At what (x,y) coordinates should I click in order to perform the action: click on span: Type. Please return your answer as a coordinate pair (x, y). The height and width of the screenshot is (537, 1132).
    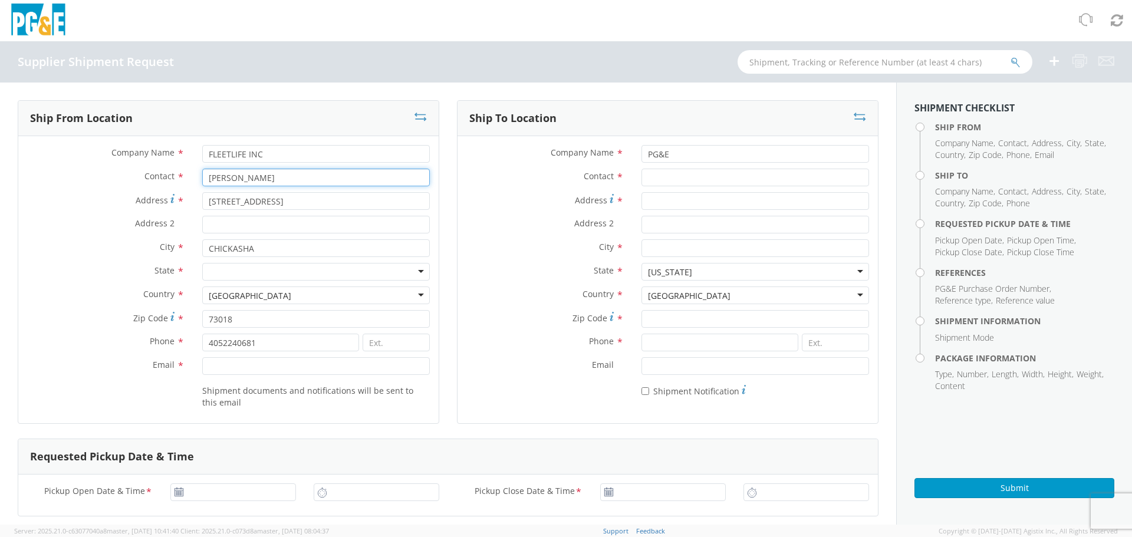
    Looking at the image, I should click on (943, 374).